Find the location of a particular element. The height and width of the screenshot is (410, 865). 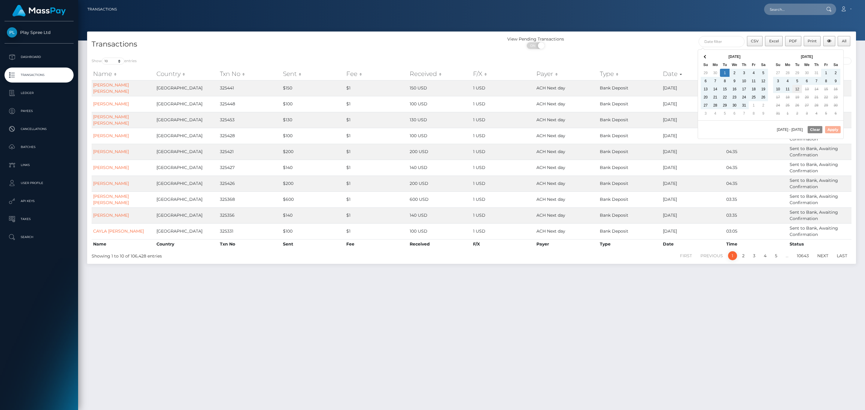

th: Txn No is located at coordinates (250, 244).